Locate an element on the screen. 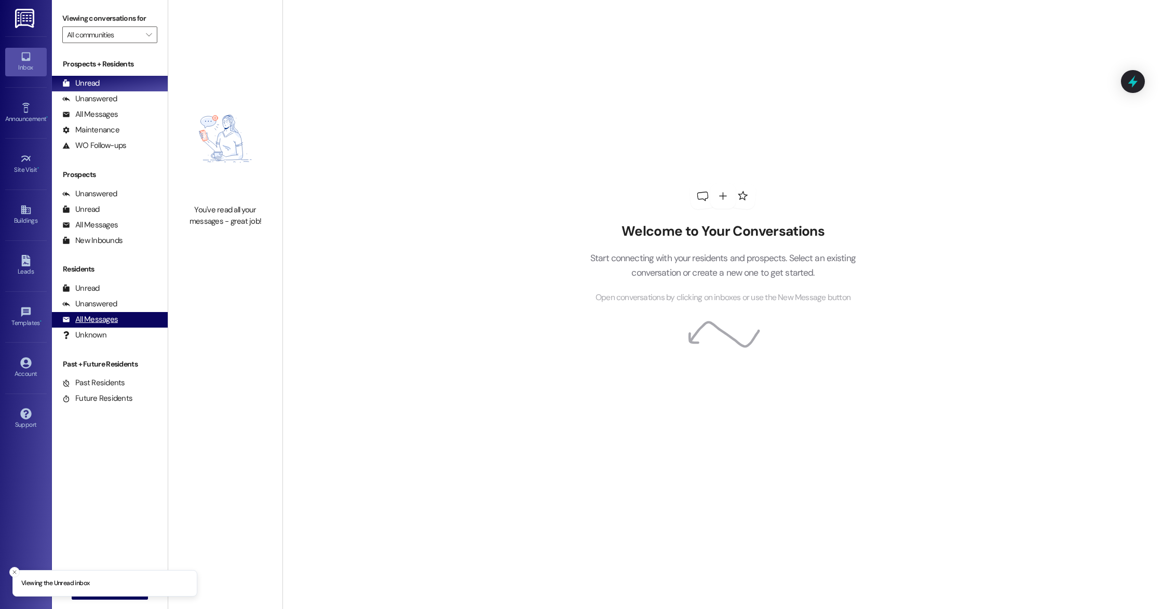  div: Past + Future Residents is located at coordinates (110, 364).